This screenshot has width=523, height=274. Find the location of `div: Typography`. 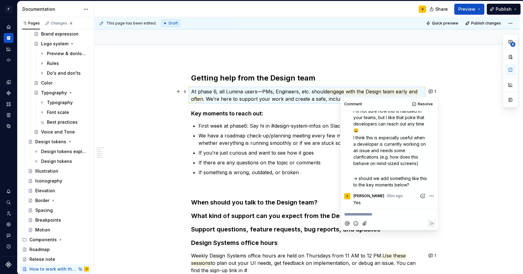

div: Typography is located at coordinates (54, 93).